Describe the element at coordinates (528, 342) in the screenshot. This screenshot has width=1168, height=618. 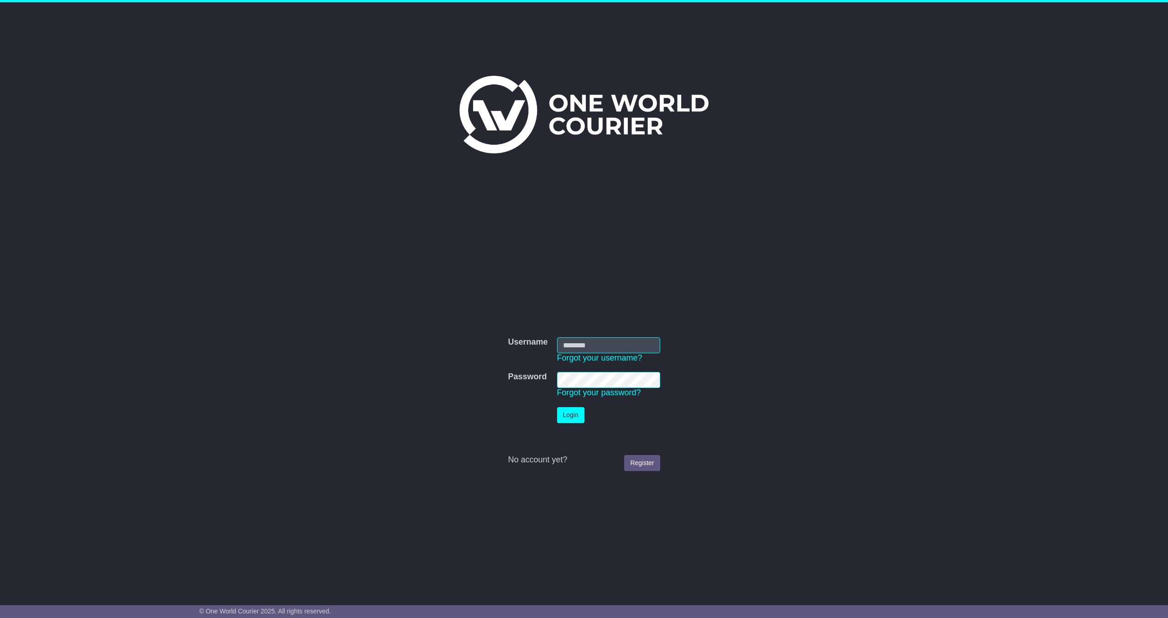
I see `label: Username` at that location.